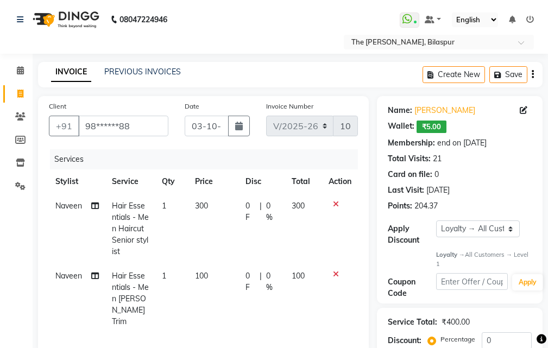 The width and height of the screenshot is (548, 348). Describe the element at coordinates (123, 126) in the screenshot. I see `input: Search by Name/Mobile/Email/Code` at that location.